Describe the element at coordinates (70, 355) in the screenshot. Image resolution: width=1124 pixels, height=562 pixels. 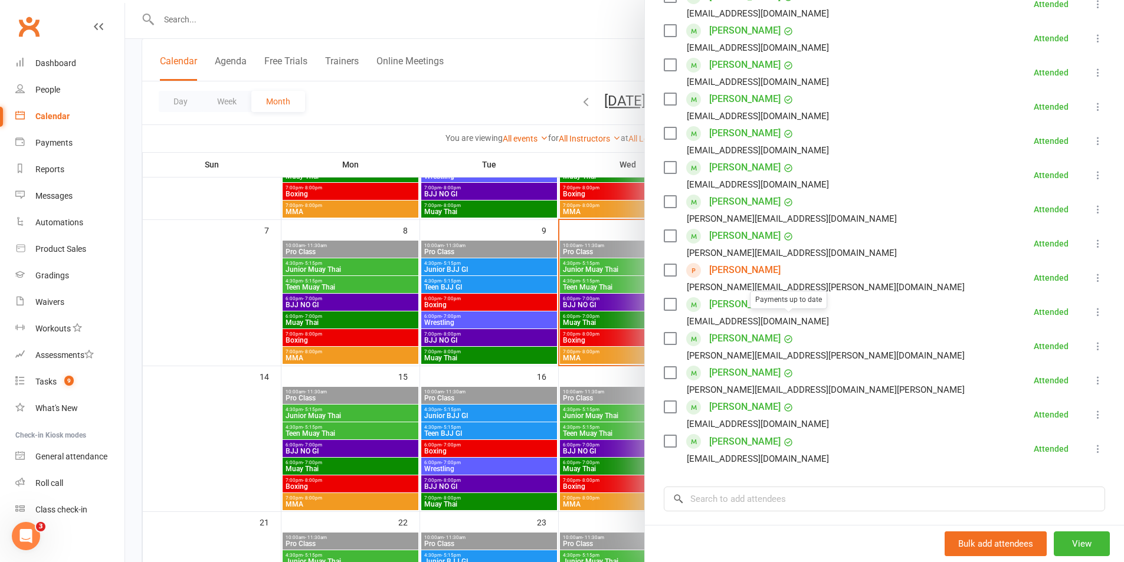
I see `a: Assessments` at that location.